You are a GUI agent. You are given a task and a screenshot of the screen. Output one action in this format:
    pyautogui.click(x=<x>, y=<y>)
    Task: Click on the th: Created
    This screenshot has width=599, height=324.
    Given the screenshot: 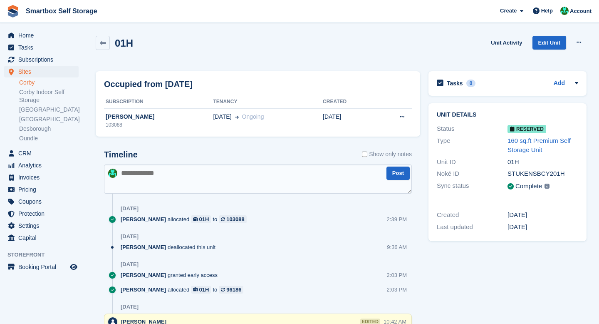 What is the action you would take?
    pyautogui.click(x=348, y=102)
    